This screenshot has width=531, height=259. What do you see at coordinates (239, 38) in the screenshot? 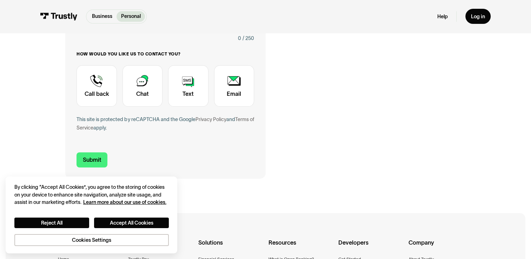
I see `div: 0` at bounding box center [239, 38].